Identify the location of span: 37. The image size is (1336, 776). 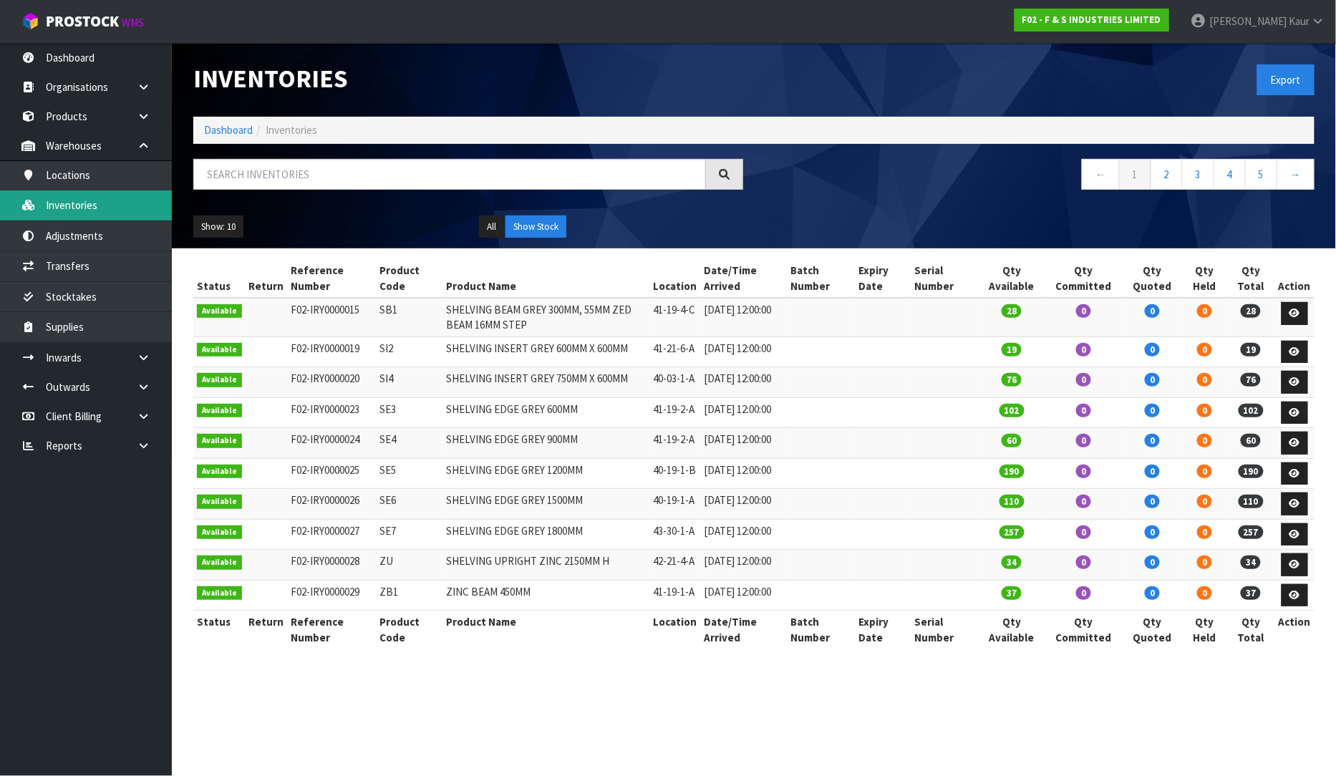
(1012, 593).